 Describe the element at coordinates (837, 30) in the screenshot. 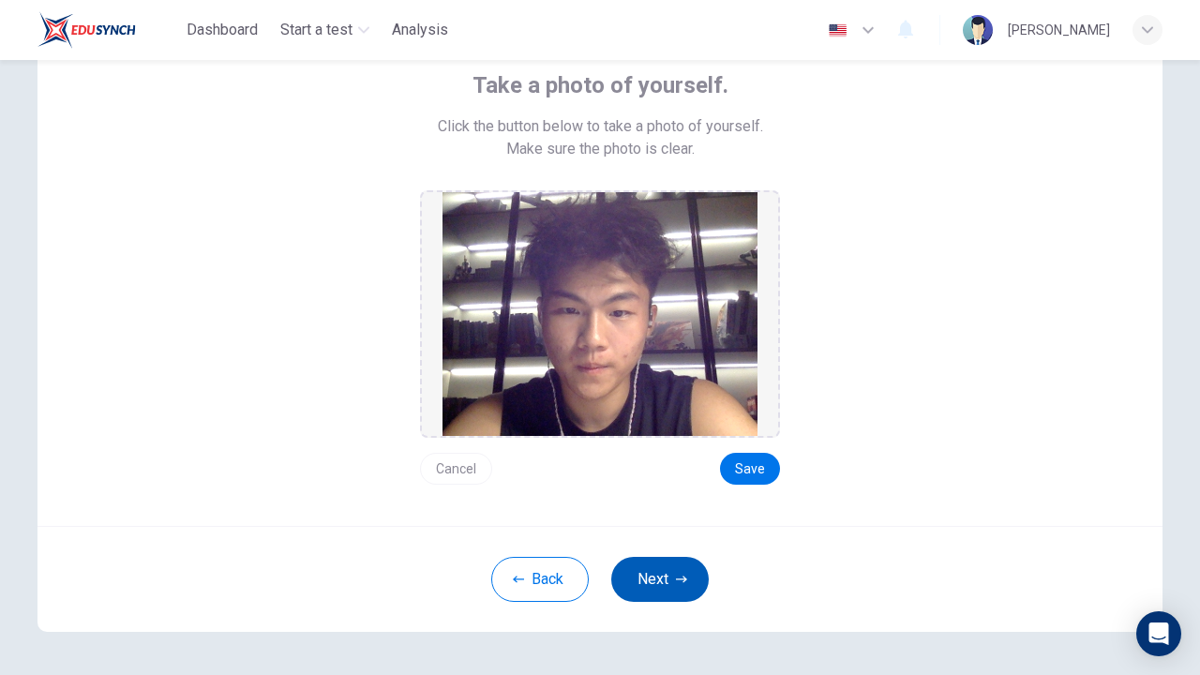

I see `img: en` at that location.